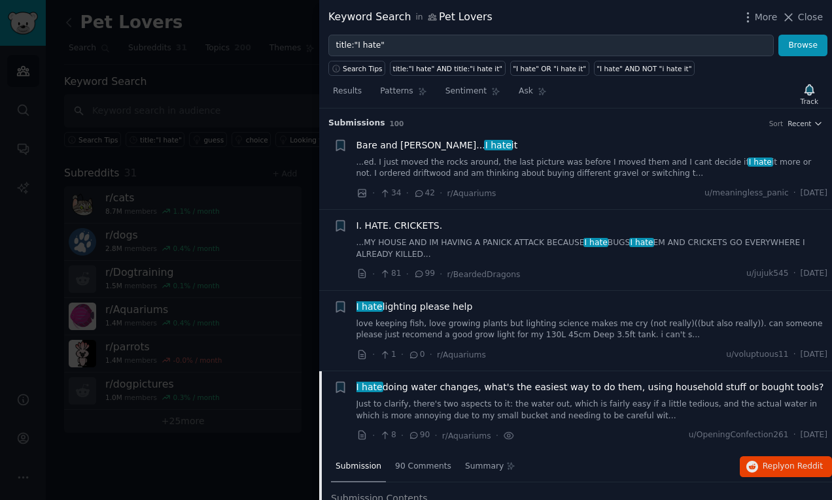  Describe the element at coordinates (526, 92) in the screenshot. I see `span: Ask` at that location.